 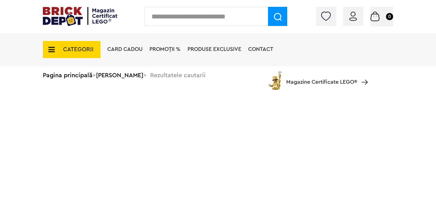 What do you see at coordinates (165, 49) in the screenshot?
I see `span: PROMOȚII %` at bounding box center [165, 49].